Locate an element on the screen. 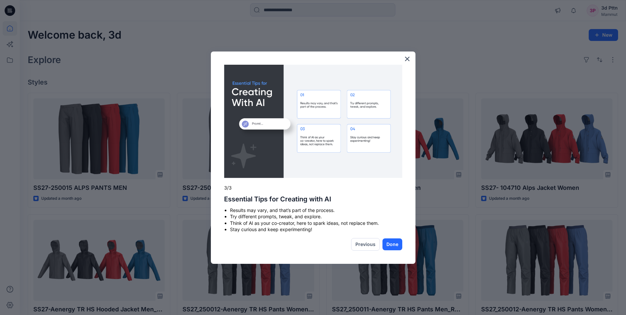 This screenshot has width=626, height=315. button: Done is located at coordinates (392, 244).